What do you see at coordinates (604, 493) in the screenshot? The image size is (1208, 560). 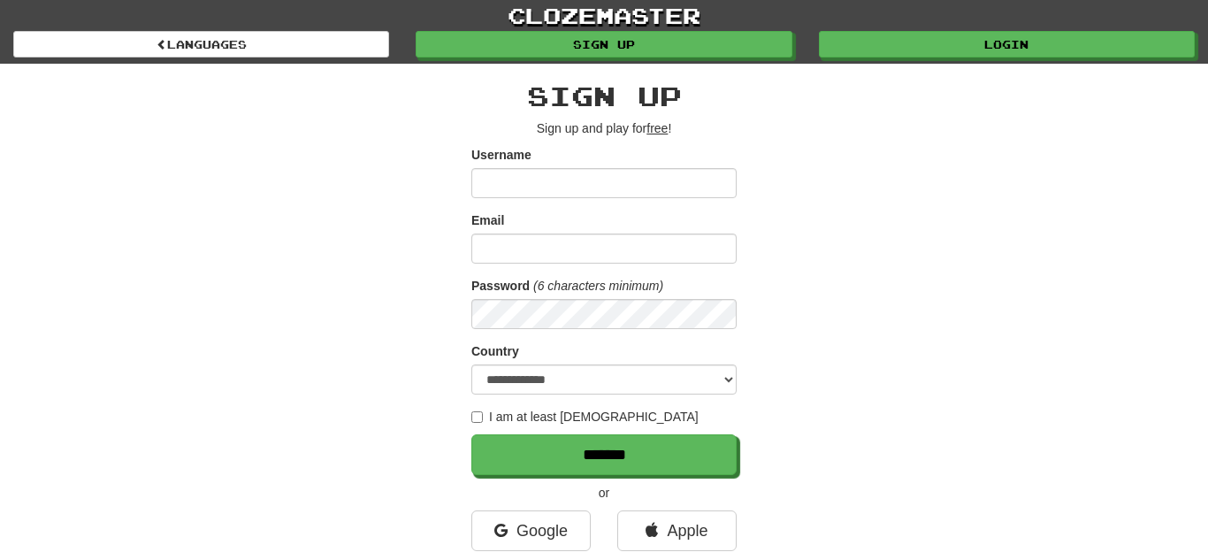 I see `p: or` at bounding box center [604, 493].